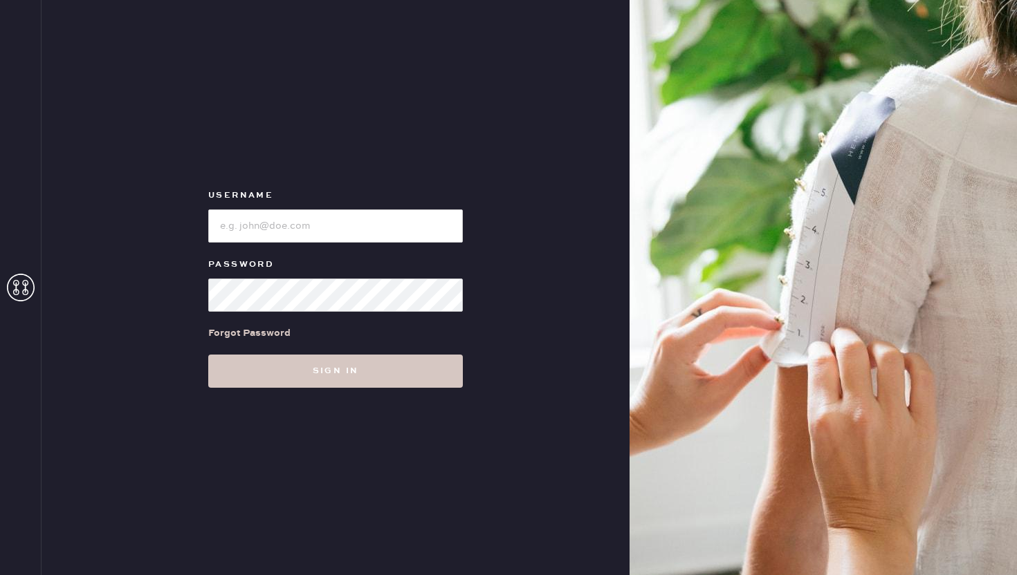 This screenshot has width=1017, height=575. What do you see at coordinates (335, 226) in the screenshot?
I see `input: e.g. john@doe.com` at bounding box center [335, 226].